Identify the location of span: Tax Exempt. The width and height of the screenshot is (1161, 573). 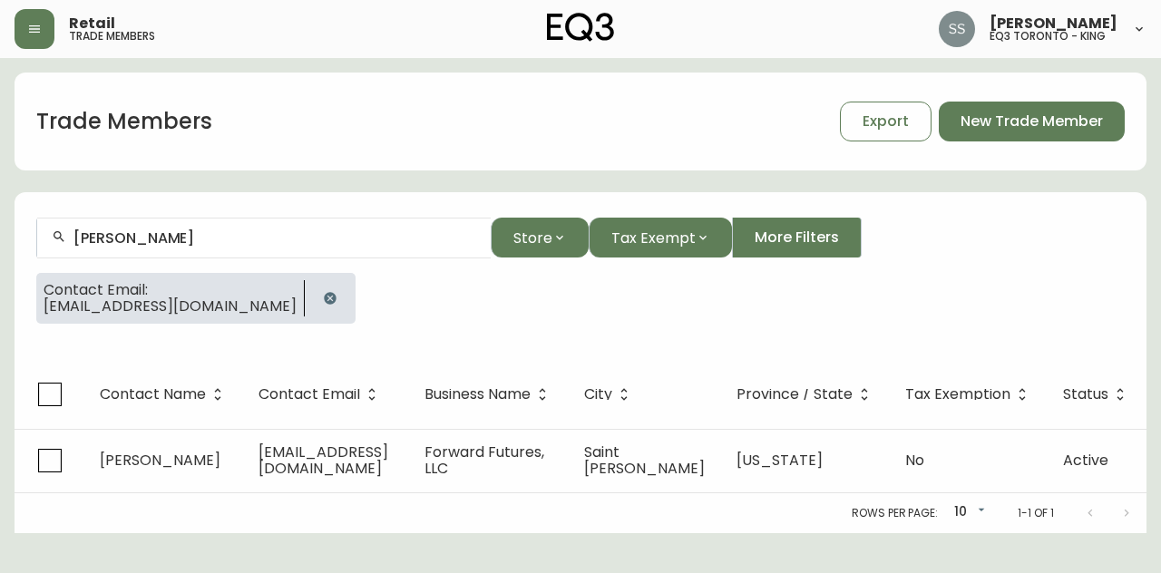
(653, 238).